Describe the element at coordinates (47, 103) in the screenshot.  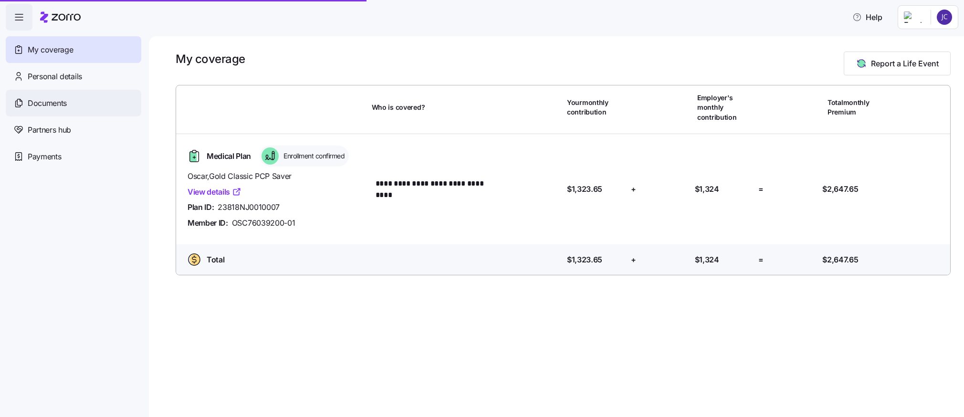
I see `span: Documents` at that location.